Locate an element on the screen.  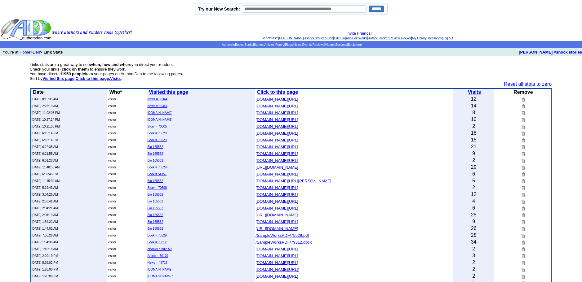
b: Date is located at coordinates (38, 92).